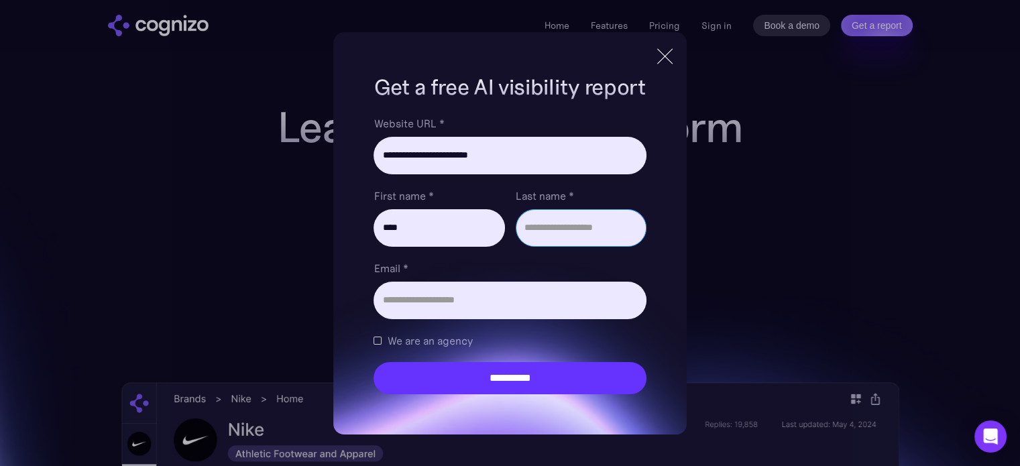 The width and height of the screenshot is (1020, 466). What do you see at coordinates (429, 341) in the screenshot?
I see `span: We are an agency` at bounding box center [429, 341].